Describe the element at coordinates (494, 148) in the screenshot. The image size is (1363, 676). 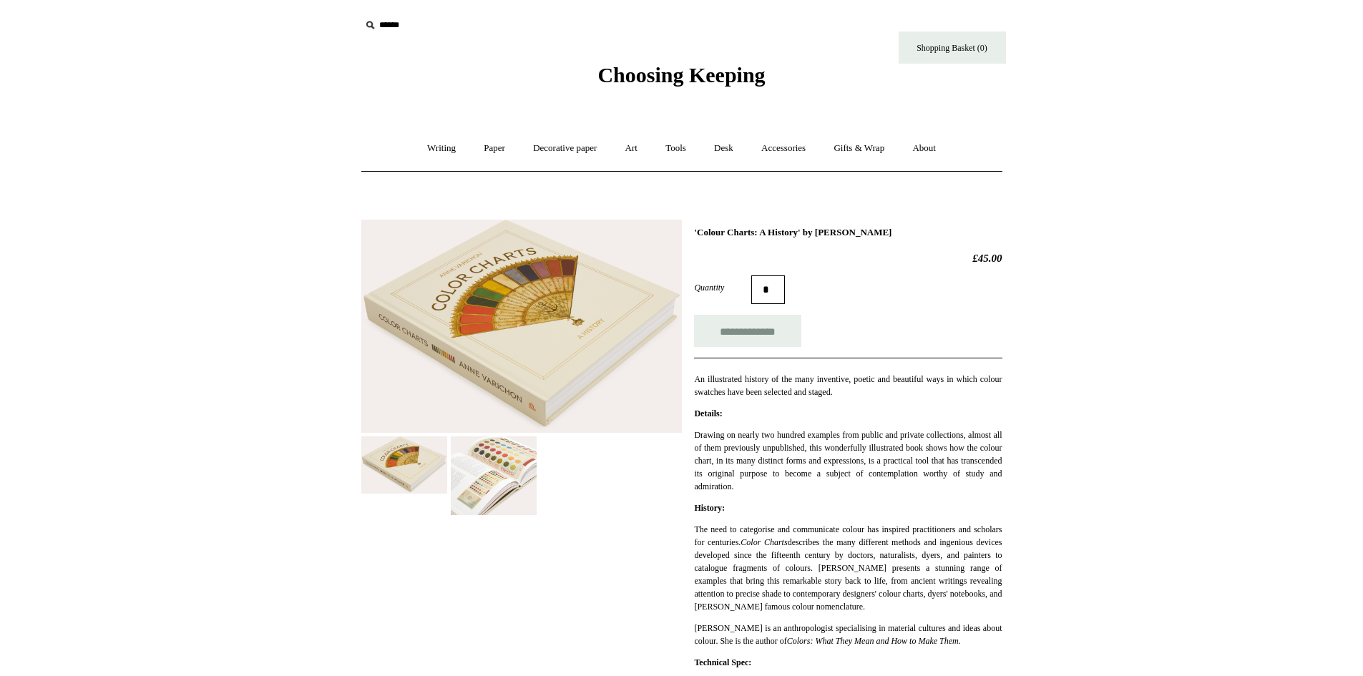
I see `a: Paper` at that location.